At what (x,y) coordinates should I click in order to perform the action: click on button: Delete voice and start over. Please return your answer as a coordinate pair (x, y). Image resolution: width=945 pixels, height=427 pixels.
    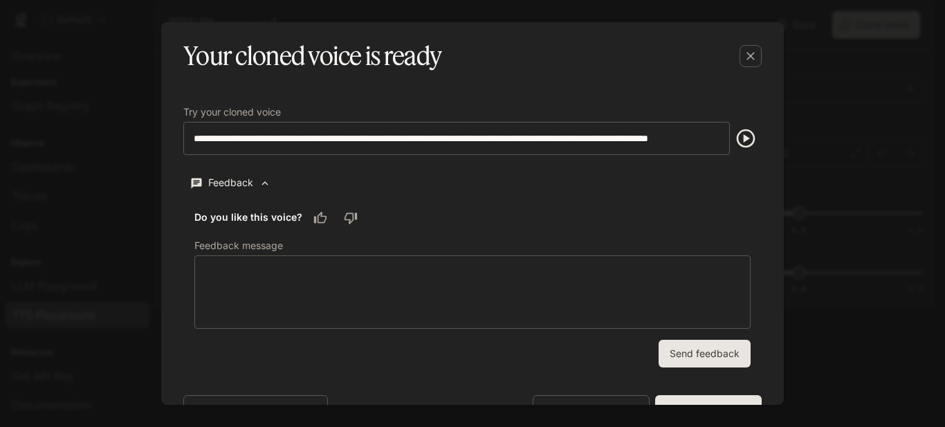
    Looking at the image, I should click on (255, 409).